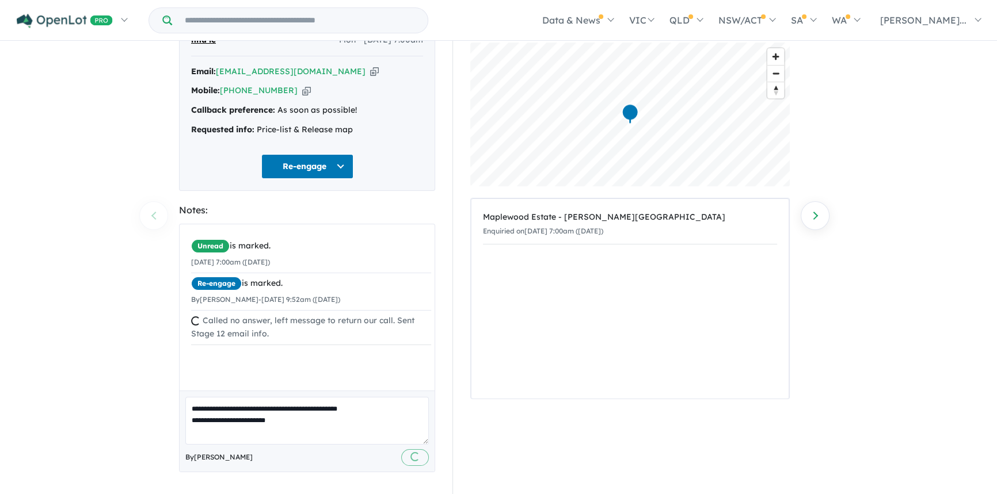 This screenshot has height=494, width=997. Describe the element at coordinates (233, 110) in the screenshot. I see `strong: Callback preference:` at that location.